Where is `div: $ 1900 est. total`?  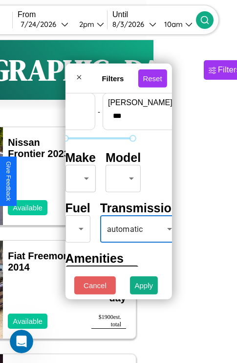 div: $ 1900 est. total is located at coordinates (109, 321).